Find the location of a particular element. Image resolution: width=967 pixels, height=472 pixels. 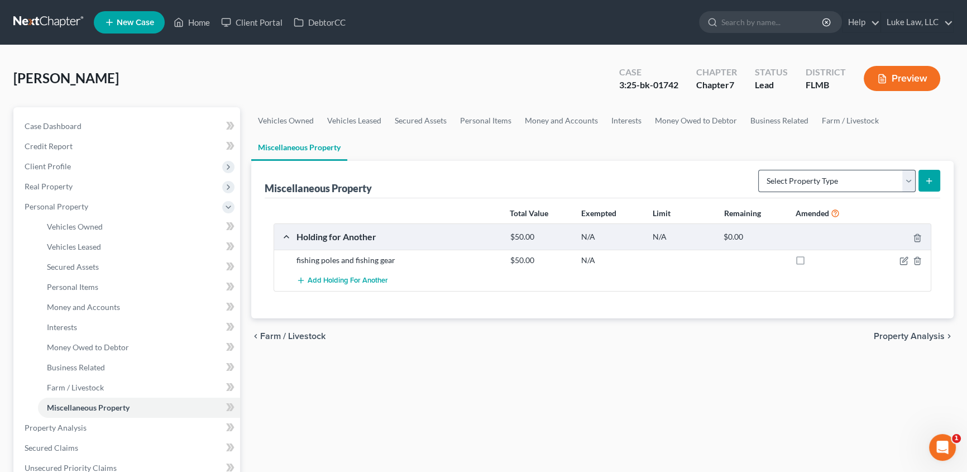

span: 1 is located at coordinates (956, 438).